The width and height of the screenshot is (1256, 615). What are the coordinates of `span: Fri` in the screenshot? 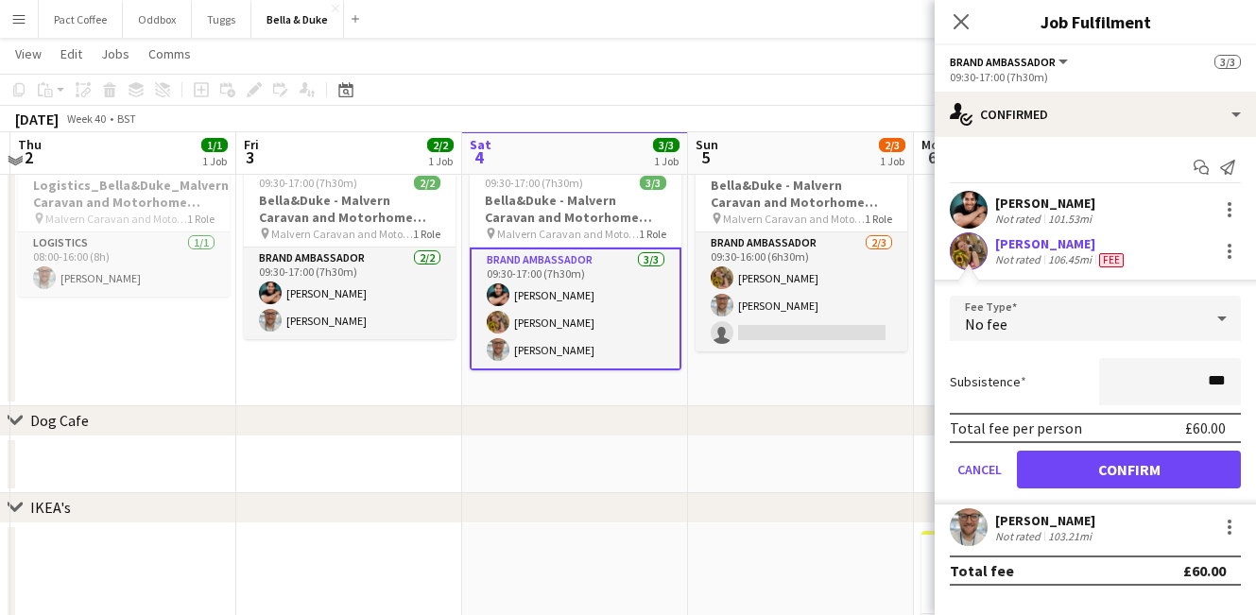 It's located at (251, 145).